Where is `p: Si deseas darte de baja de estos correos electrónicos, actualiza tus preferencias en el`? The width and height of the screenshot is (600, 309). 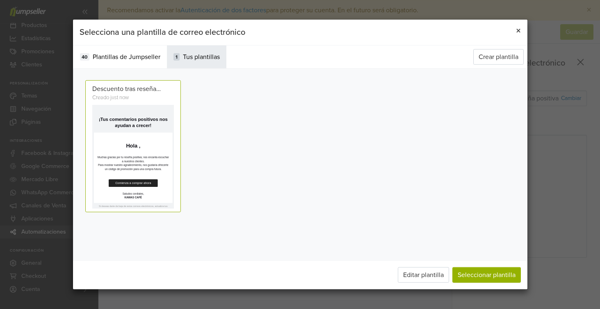
p: Si deseas darte de baja de estos correos electrónicos, actualiza tus preferencias en el is located at coordinates (102, 257).